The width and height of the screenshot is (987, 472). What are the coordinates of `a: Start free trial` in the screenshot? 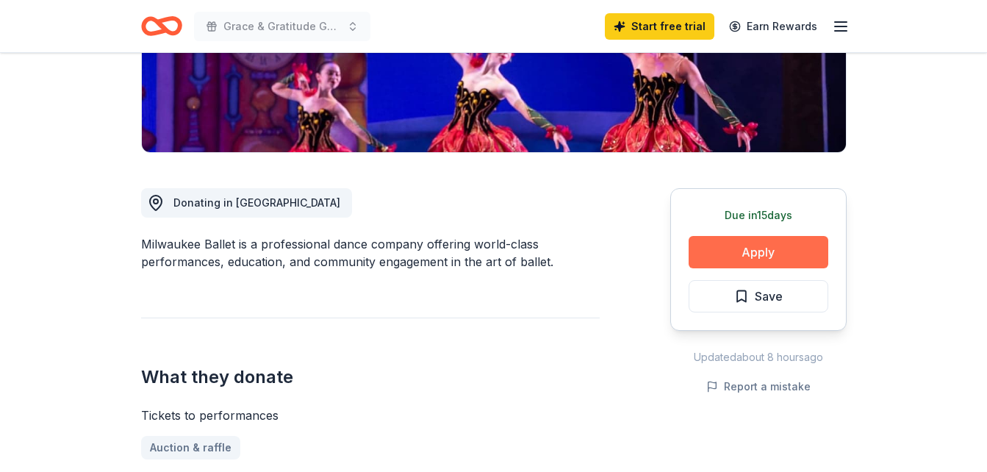 It's located at (660, 26).